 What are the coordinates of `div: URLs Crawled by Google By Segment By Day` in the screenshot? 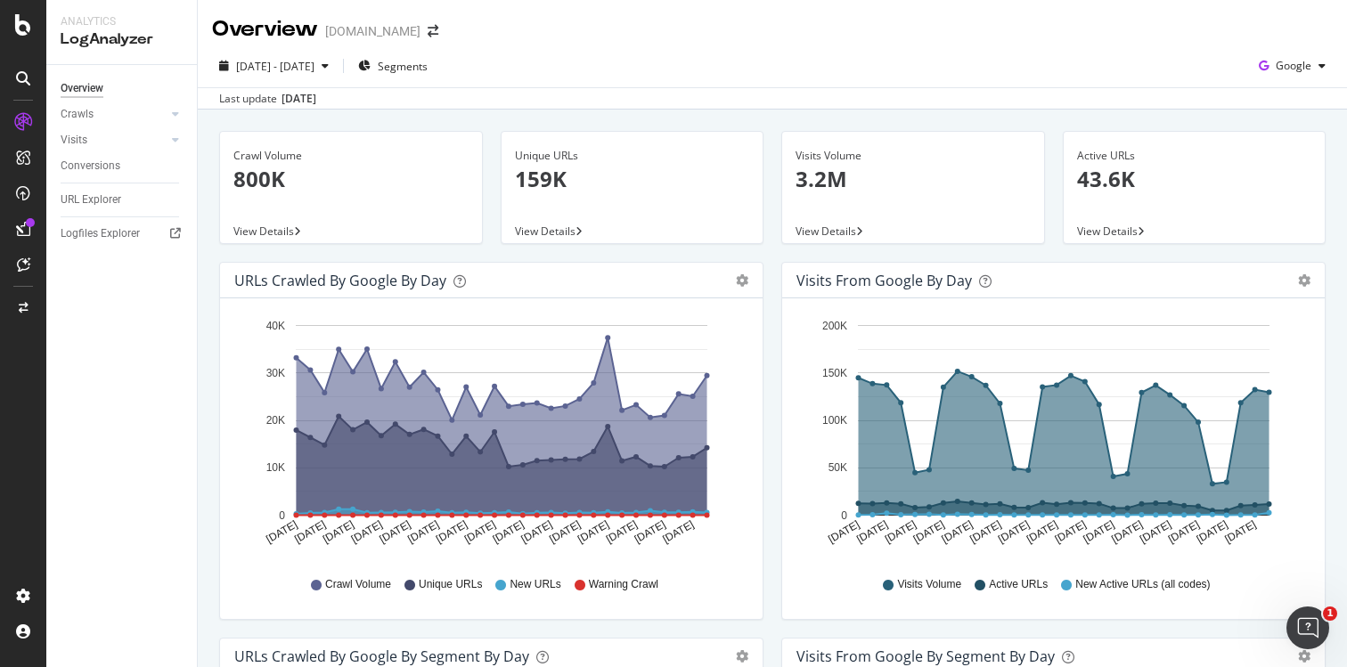 It's located at (381, 656).